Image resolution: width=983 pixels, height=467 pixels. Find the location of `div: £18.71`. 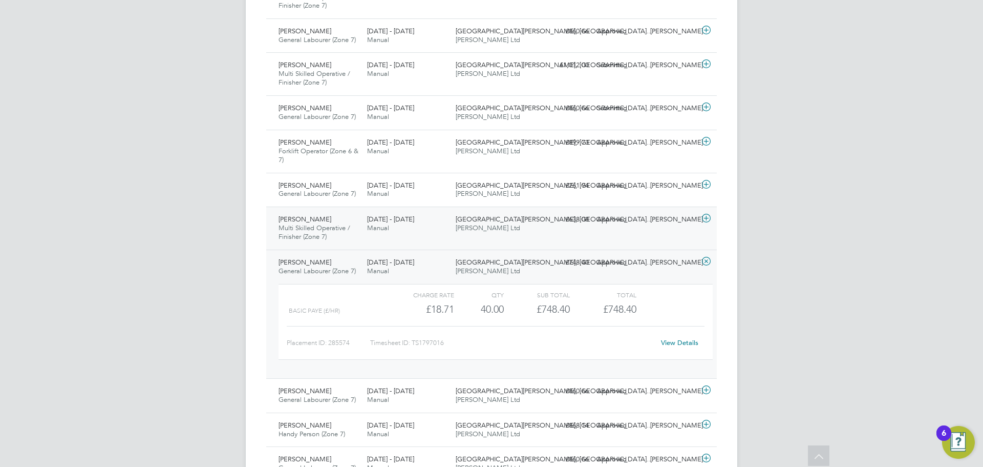

div: £18.71 is located at coordinates (421, 309).